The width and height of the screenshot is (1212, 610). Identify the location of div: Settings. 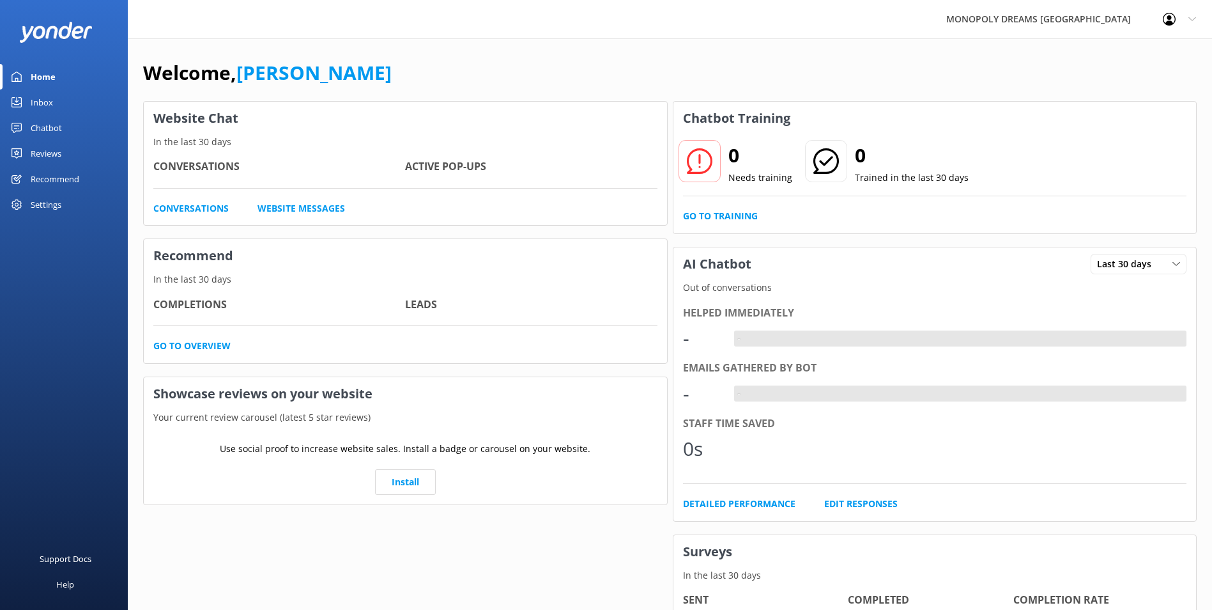
(46, 204).